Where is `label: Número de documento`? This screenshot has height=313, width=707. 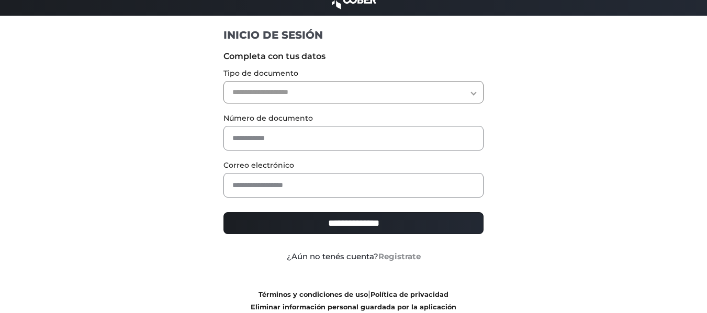
label: Número de documento is located at coordinates (353, 118).